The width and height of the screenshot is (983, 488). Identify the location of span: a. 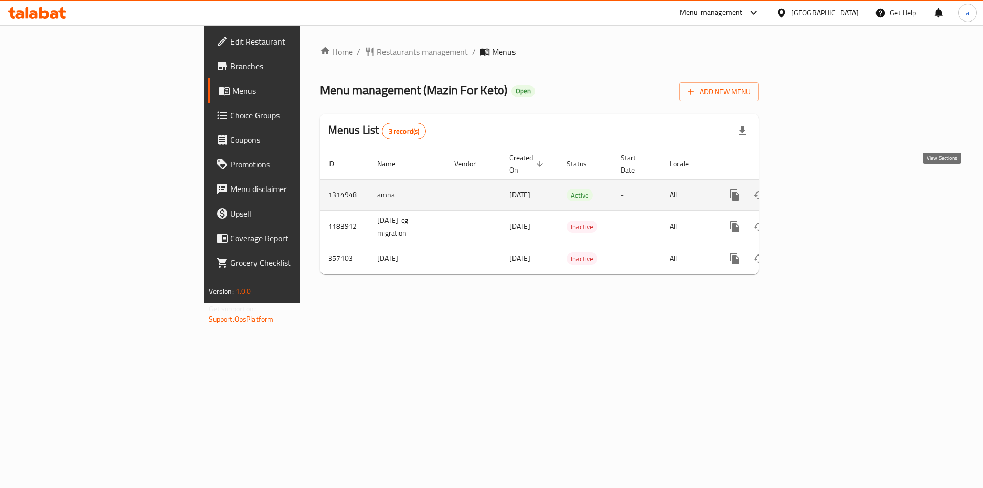
(967, 13).